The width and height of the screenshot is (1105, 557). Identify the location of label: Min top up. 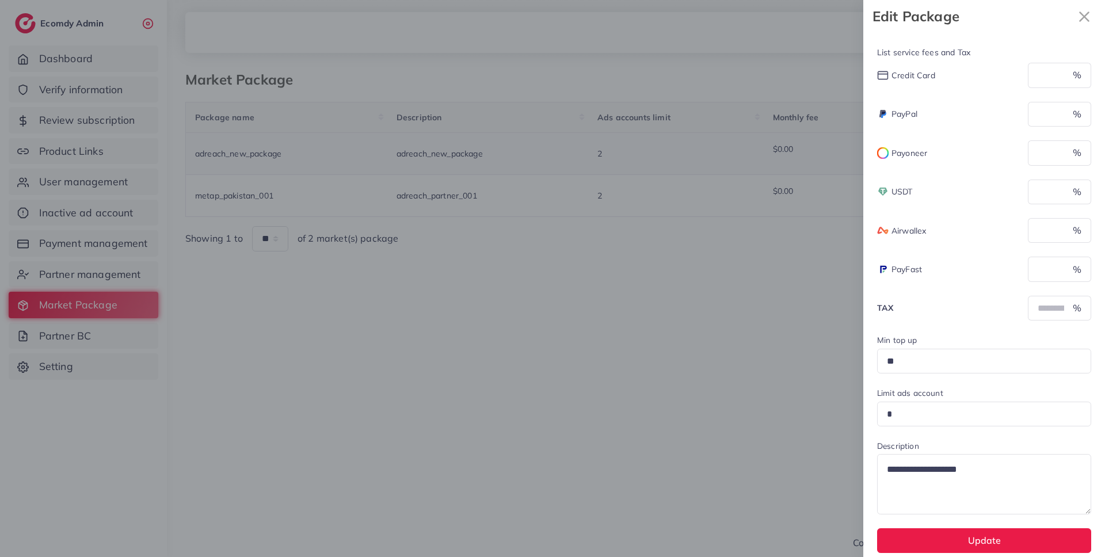
(897, 340).